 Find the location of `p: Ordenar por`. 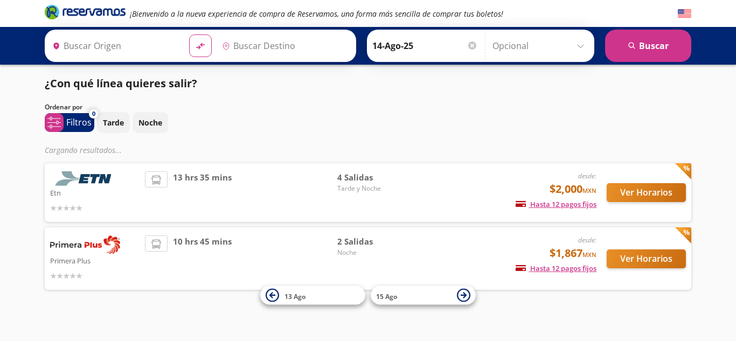

p: Ordenar por is located at coordinates (64, 107).